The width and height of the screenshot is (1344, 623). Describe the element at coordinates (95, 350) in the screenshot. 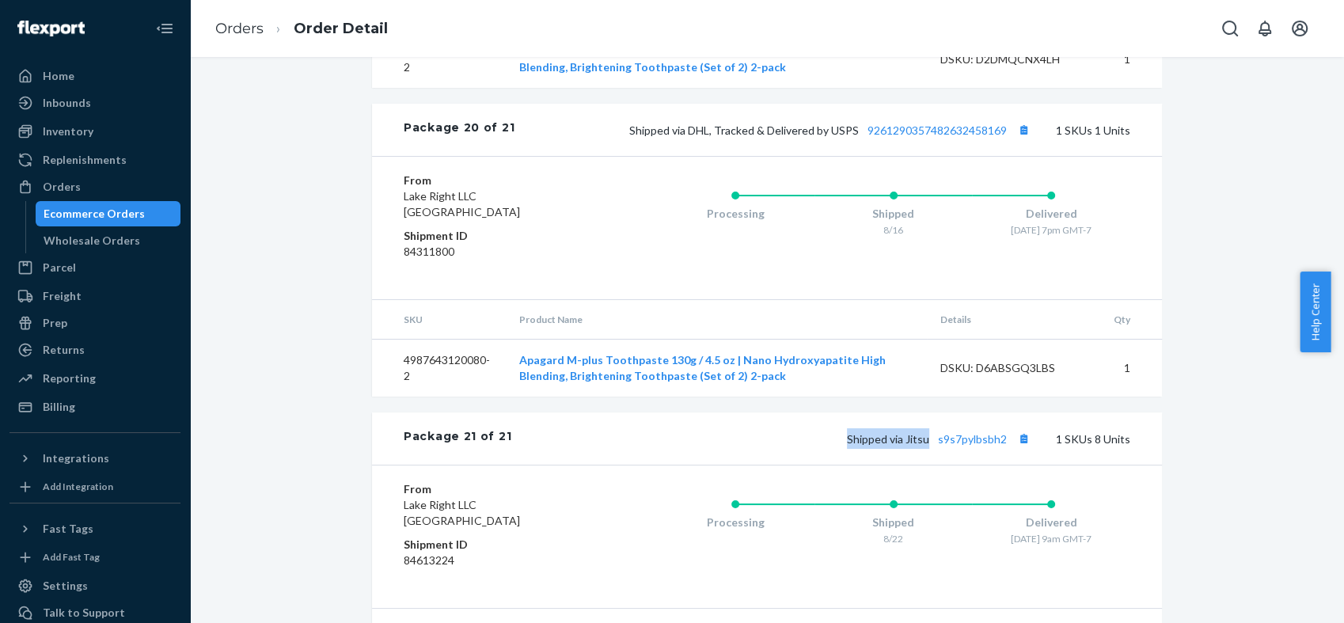

I see `a: Returns` at that location.